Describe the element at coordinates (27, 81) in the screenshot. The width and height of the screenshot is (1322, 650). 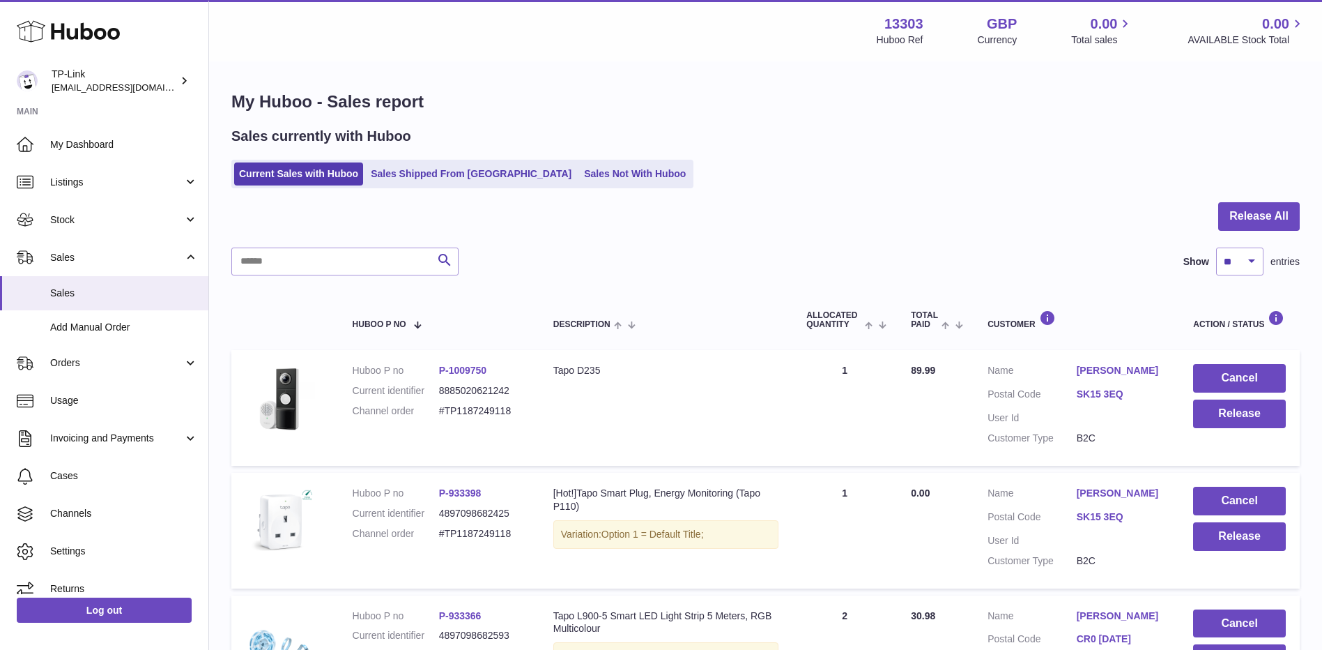
I see `img: gaby.chen@tp-link.com` at that location.